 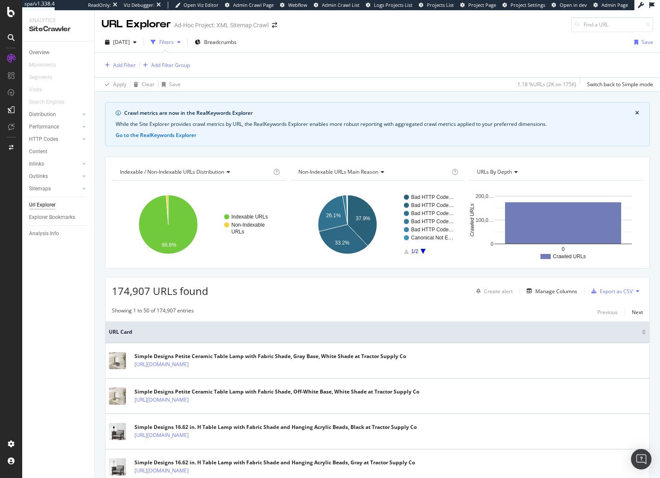 I want to click on button: Apply, so click(x=114, y=85).